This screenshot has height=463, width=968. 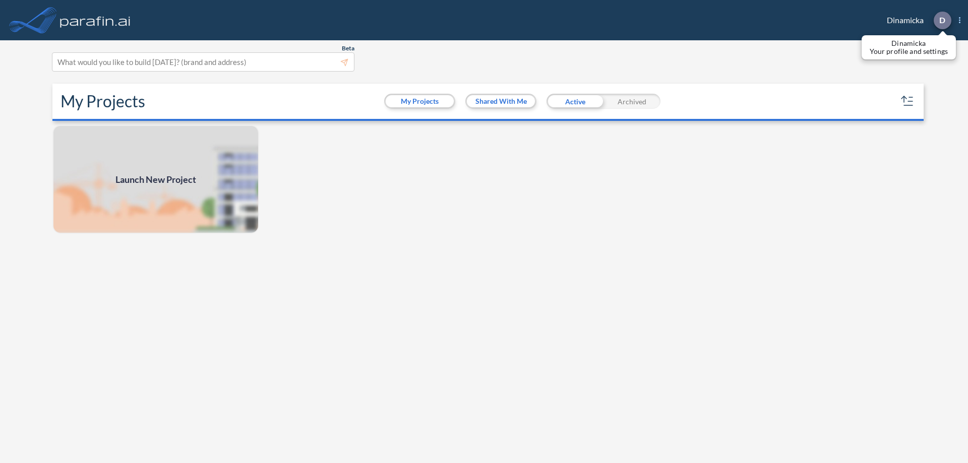 What do you see at coordinates (916, 20) in the screenshot?
I see `div: Dinamicka` at bounding box center [916, 20].